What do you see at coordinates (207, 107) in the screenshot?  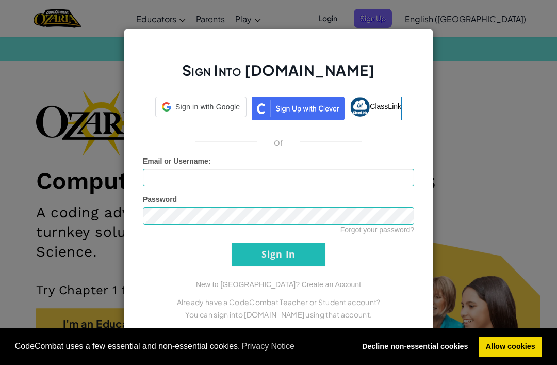 I see `span: Sign in with Google` at bounding box center [207, 107].